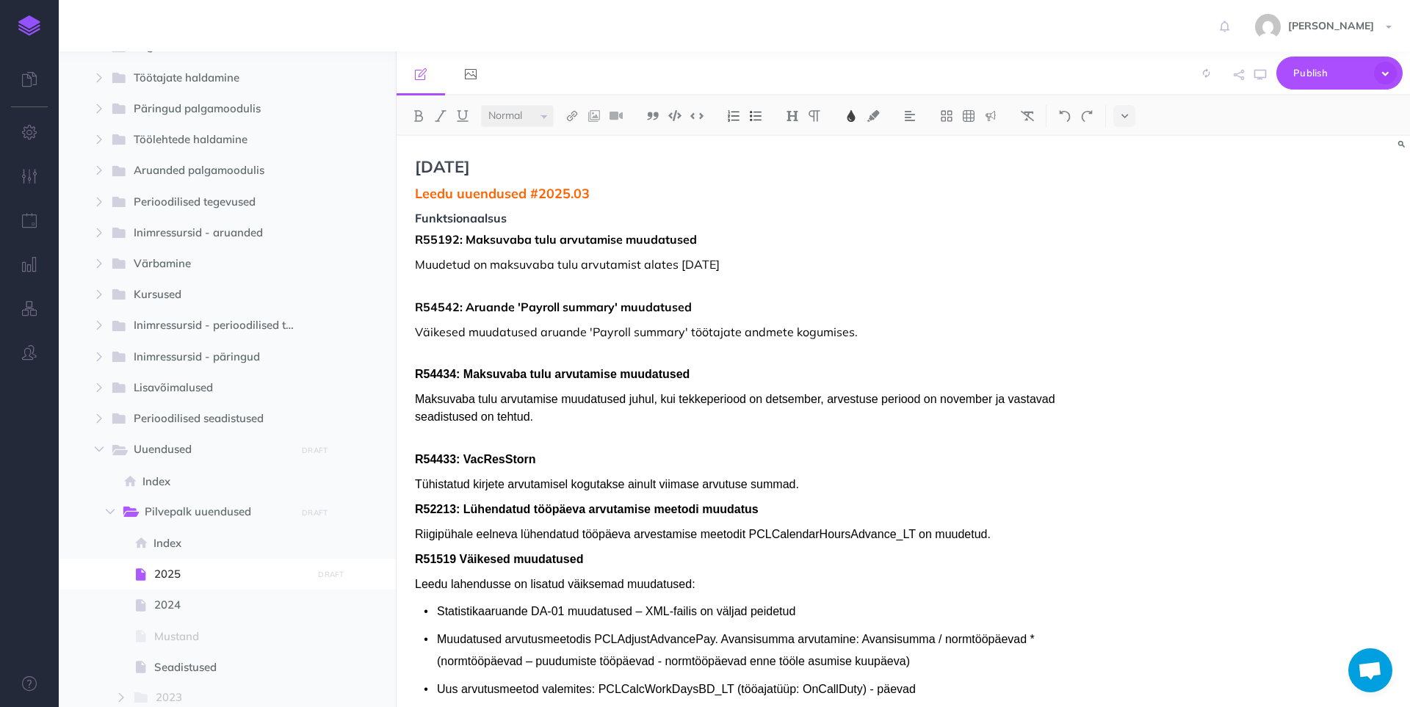 Image resolution: width=1410 pixels, height=707 pixels. Describe the element at coordinates (751, 219) in the screenshot. I see `span: Funktsionaalsus` at that location.